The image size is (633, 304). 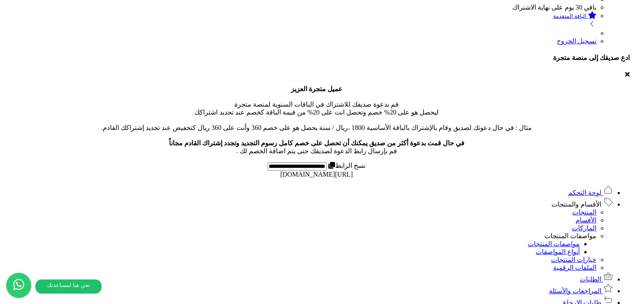 I want to click on a: المراجعات والأسئلة, so click(x=581, y=291).